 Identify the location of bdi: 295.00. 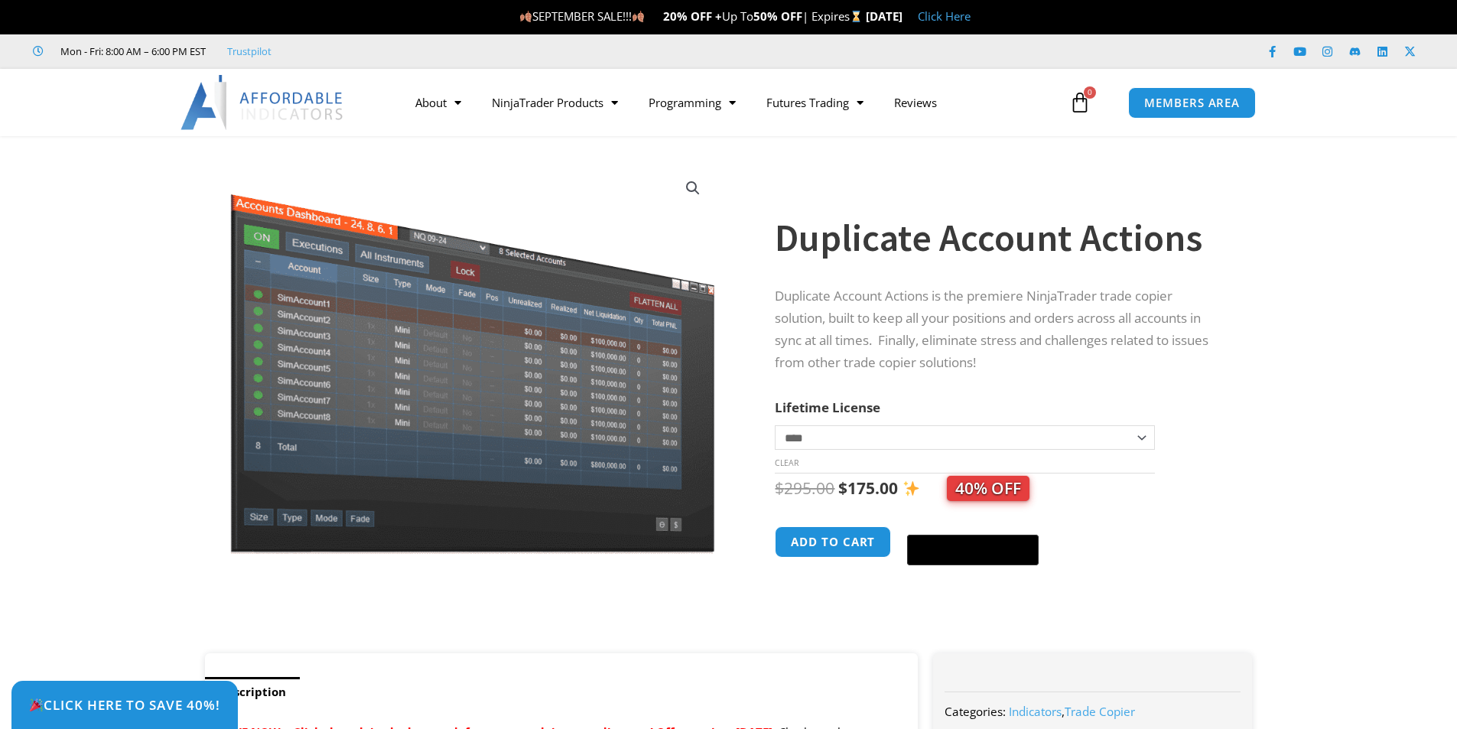
(804, 488).